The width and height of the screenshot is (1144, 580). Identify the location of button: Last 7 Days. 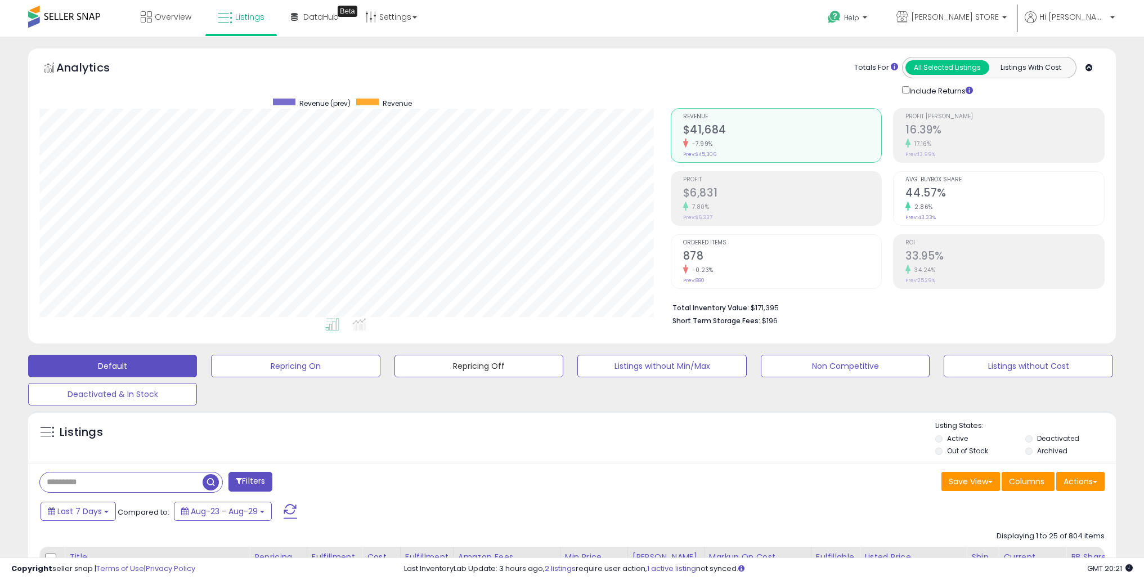
(78, 511).